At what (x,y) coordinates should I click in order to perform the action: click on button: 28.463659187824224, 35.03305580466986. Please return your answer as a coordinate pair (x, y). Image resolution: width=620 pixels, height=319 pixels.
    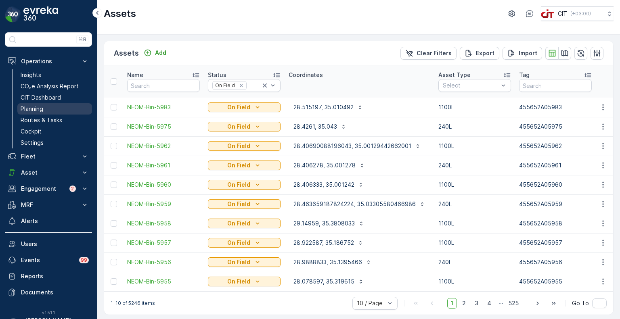
    Looking at the image, I should click on (359, 204).